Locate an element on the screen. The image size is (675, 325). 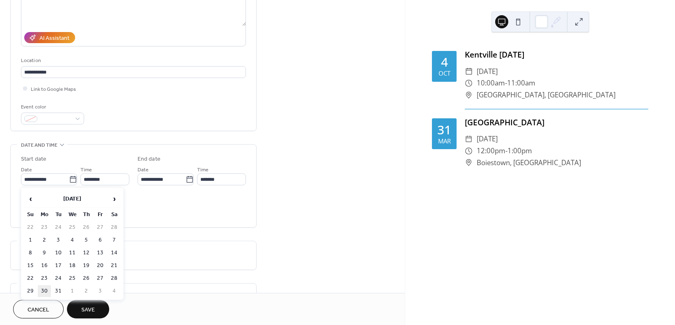
td: 14 is located at coordinates (114, 253).